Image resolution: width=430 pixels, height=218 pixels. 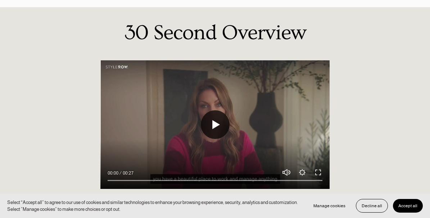 I want to click on p: Select “Accept all” to agree to our use of cookies and similar technologies to enhance your brows..., so click(x=154, y=206).